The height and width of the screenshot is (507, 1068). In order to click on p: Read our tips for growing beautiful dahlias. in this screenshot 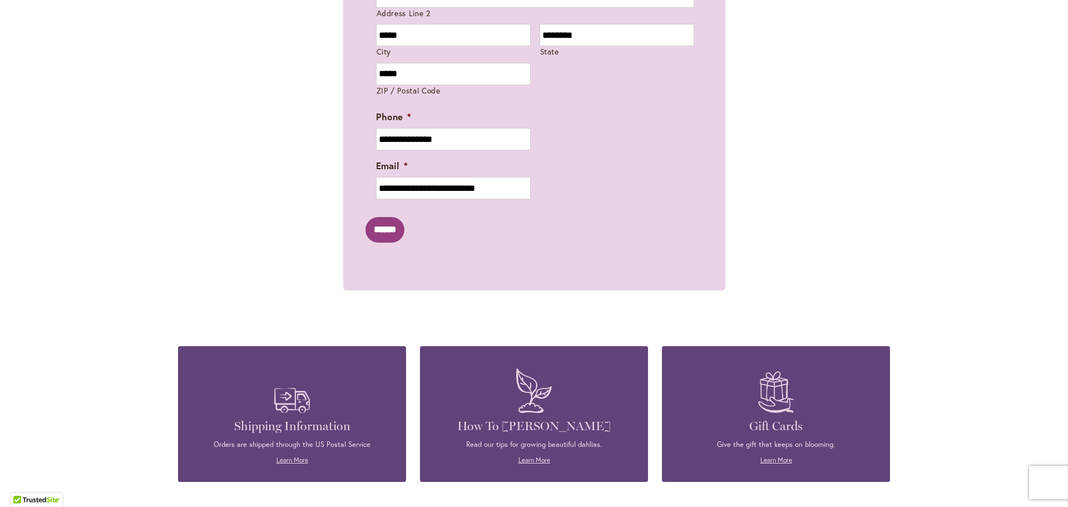, I will do `click(534, 445)`.